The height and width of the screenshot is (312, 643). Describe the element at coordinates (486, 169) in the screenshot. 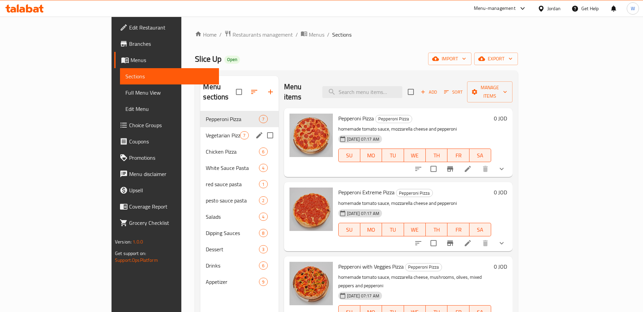

I see `button: delete` at that location.